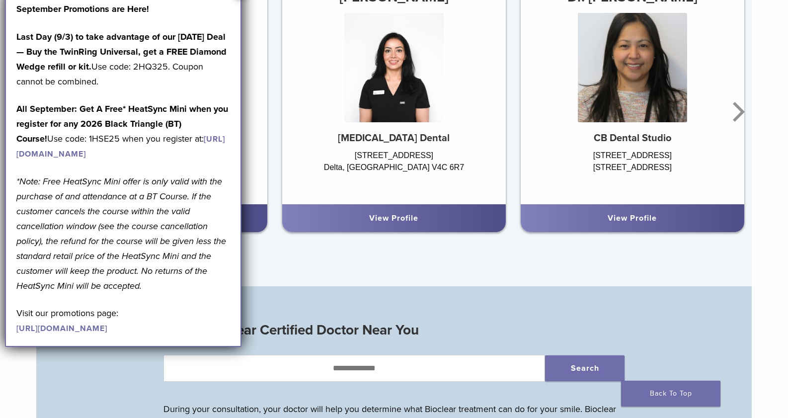 The height and width of the screenshot is (418, 788). I want to click on p: Use code: 1HSE25 when you register at:, so click(123, 131).